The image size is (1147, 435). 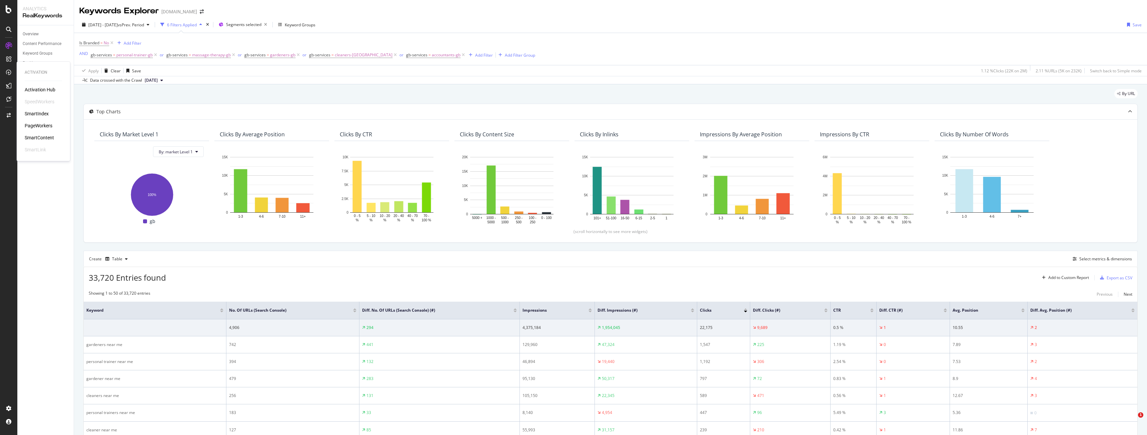 What do you see at coordinates (45, 16) in the screenshot?
I see `div: RealKeywords` at bounding box center [45, 16].